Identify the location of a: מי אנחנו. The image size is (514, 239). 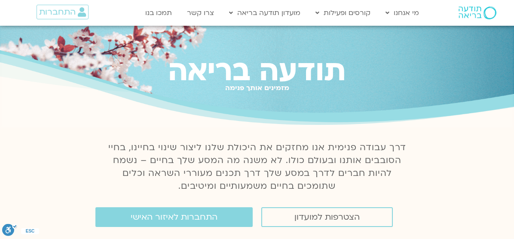
(402, 13).